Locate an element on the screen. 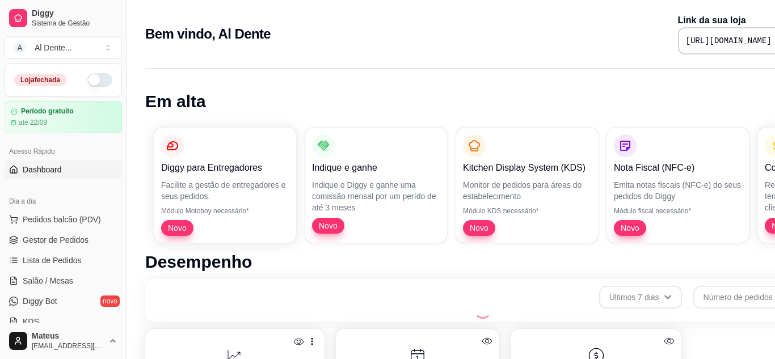 This screenshot has height=359, width=775. button: Diggy para EntregadoresFacilite a gestão de entregadores e seus pedidos.Módulo Motoboy necessário... is located at coordinates (225, 185).